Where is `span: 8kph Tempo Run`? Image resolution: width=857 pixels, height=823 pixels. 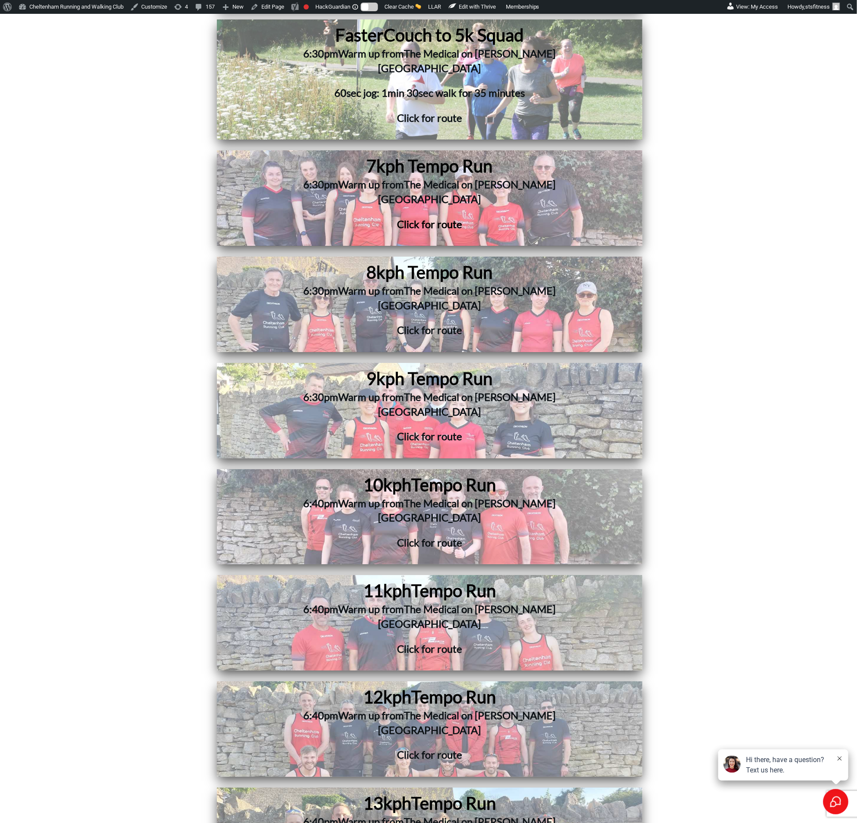
span: 8kph Tempo Run is located at coordinates (430, 272).